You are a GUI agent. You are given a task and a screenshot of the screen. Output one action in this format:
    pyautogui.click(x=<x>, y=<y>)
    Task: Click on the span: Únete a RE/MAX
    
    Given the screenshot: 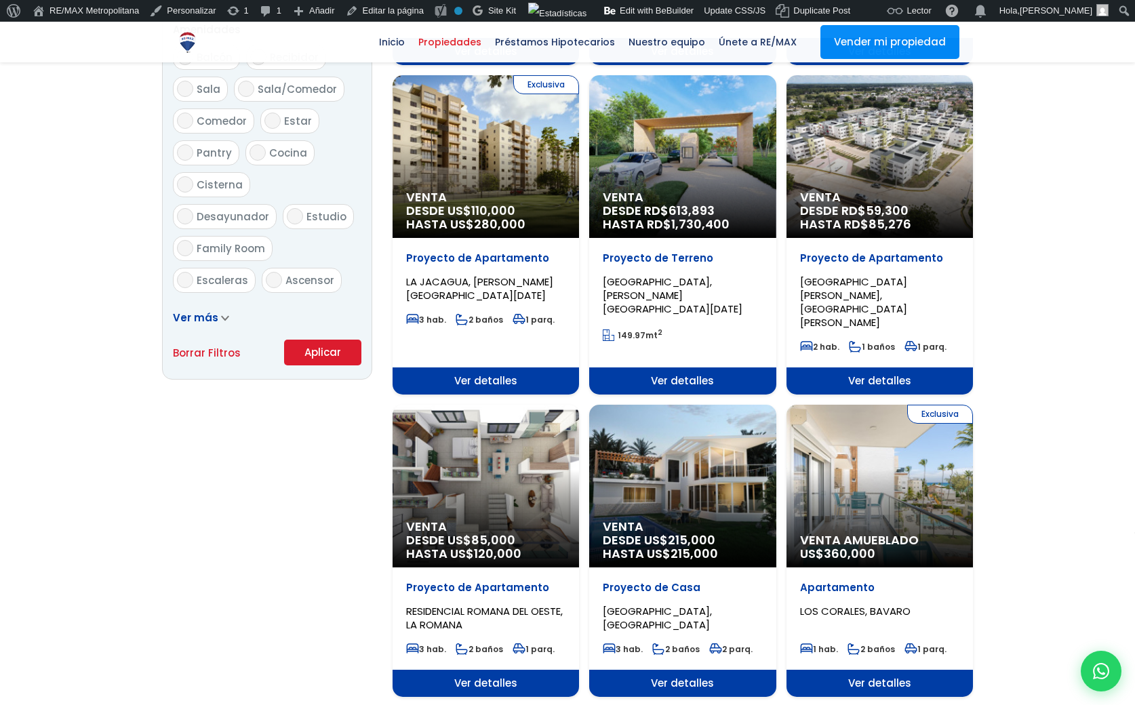 What is the action you would take?
    pyautogui.click(x=757, y=42)
    